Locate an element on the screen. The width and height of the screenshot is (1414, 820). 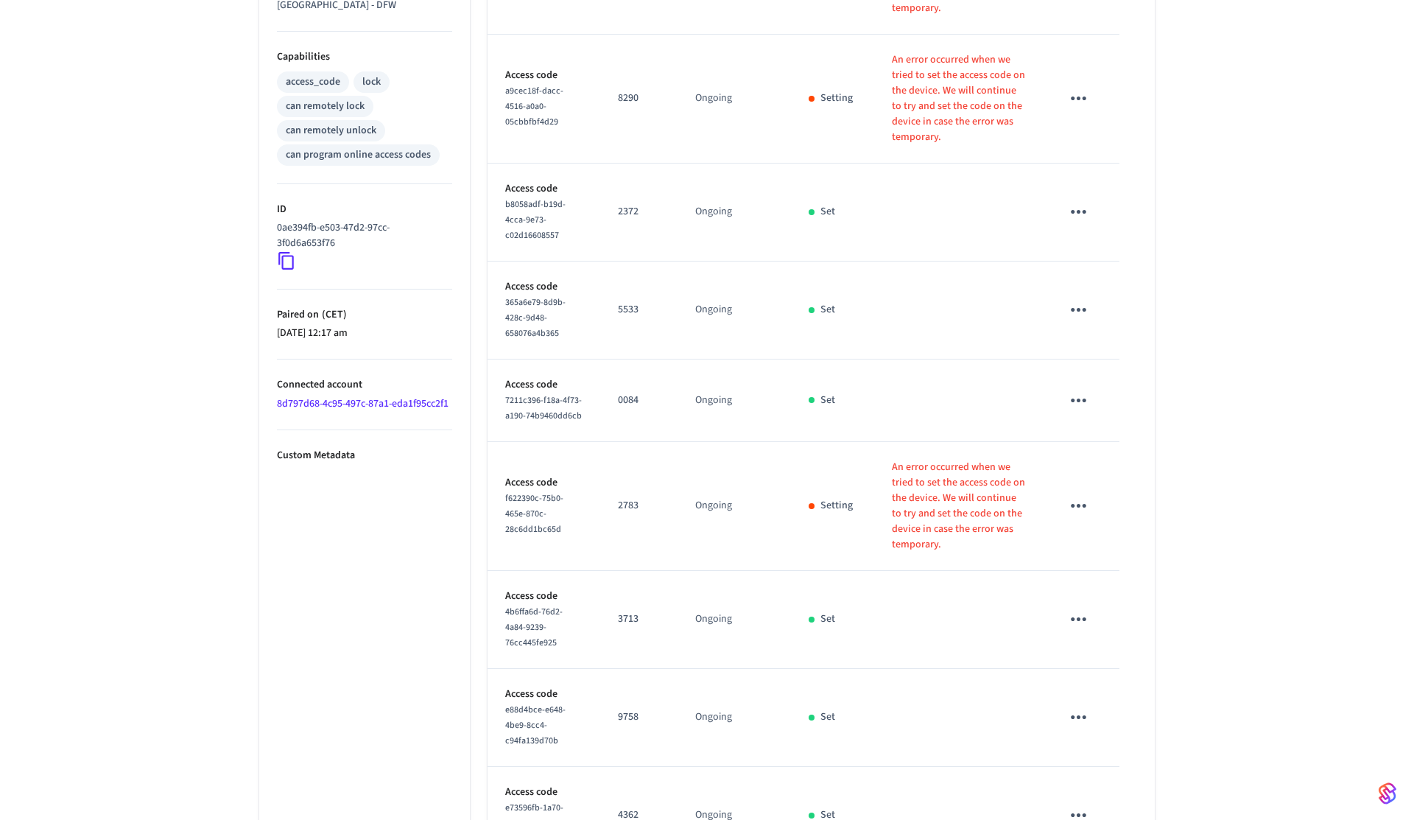
p: 8290 is located at coordinates (638, 98).